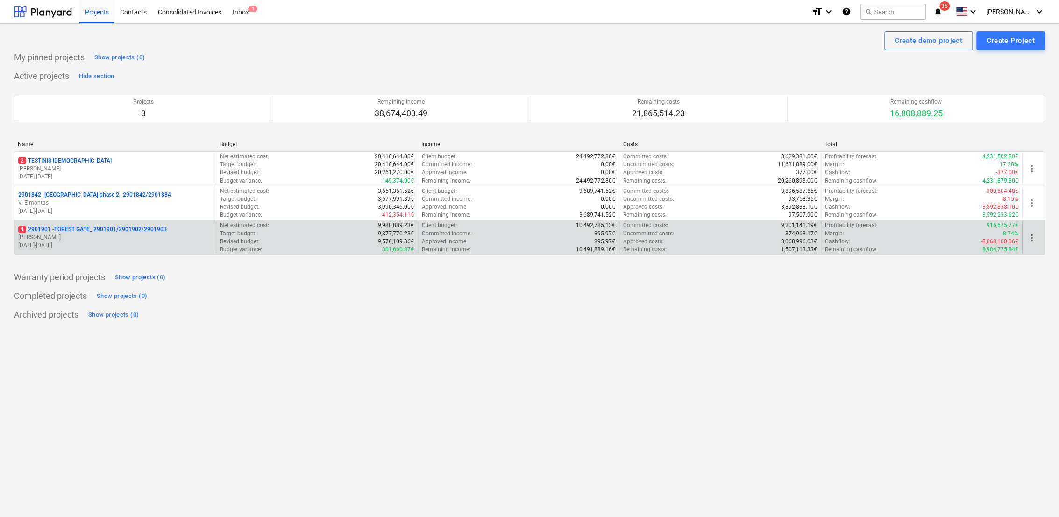  I want to click on p: -377.00€, so click(1007, 172).